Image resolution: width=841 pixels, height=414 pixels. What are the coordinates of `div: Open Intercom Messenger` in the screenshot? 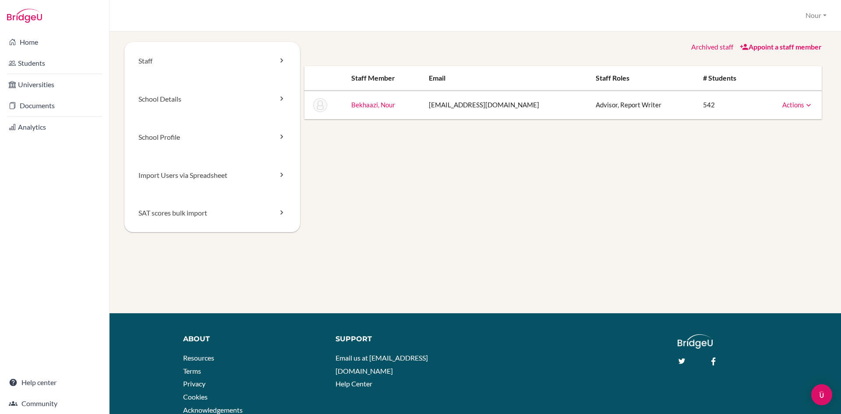 It's located at (822, 395).